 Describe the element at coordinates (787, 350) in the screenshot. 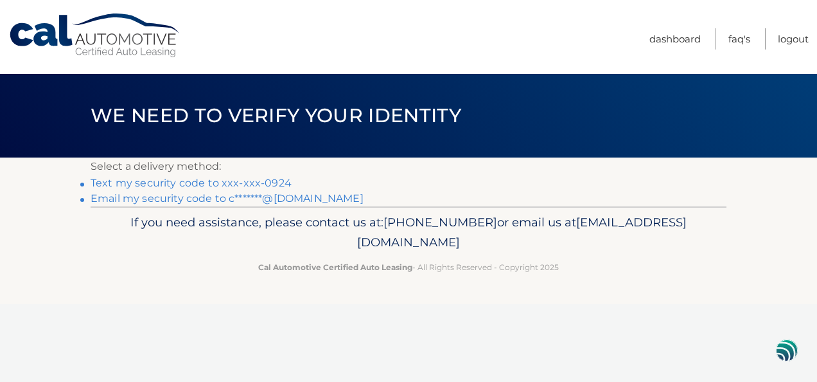

I see `img: svg+xml;base64,PHN2ZyB3aWR0aD0iNDgiIGhlaWdodD0iNDgiIHZpZXdCb3g9IjAgMCA0OCA0OCIgZmlsbD0ibm9uZSIgeG...` at that location.